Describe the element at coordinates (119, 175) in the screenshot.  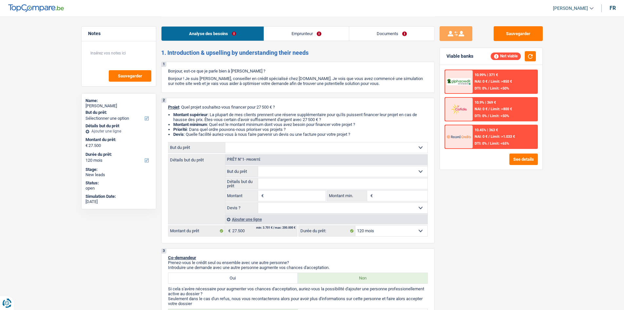
I see `div: New leads` at that location.